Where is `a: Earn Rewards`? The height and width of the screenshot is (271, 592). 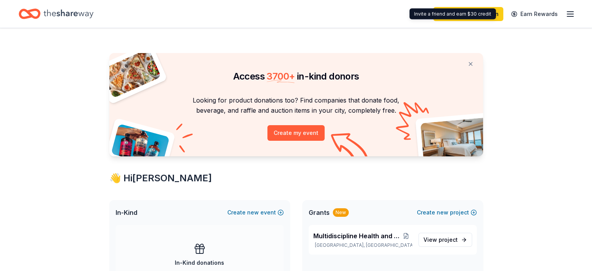
a: Earn Rewards is located at coordinates (535, 14).